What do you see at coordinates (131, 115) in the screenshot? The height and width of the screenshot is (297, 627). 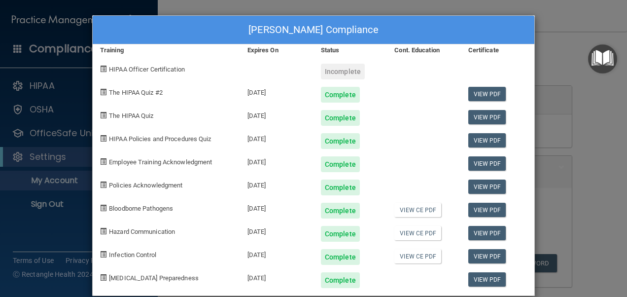 I see `span: The HIPAA Quiz` at bounding box center [131, 115].